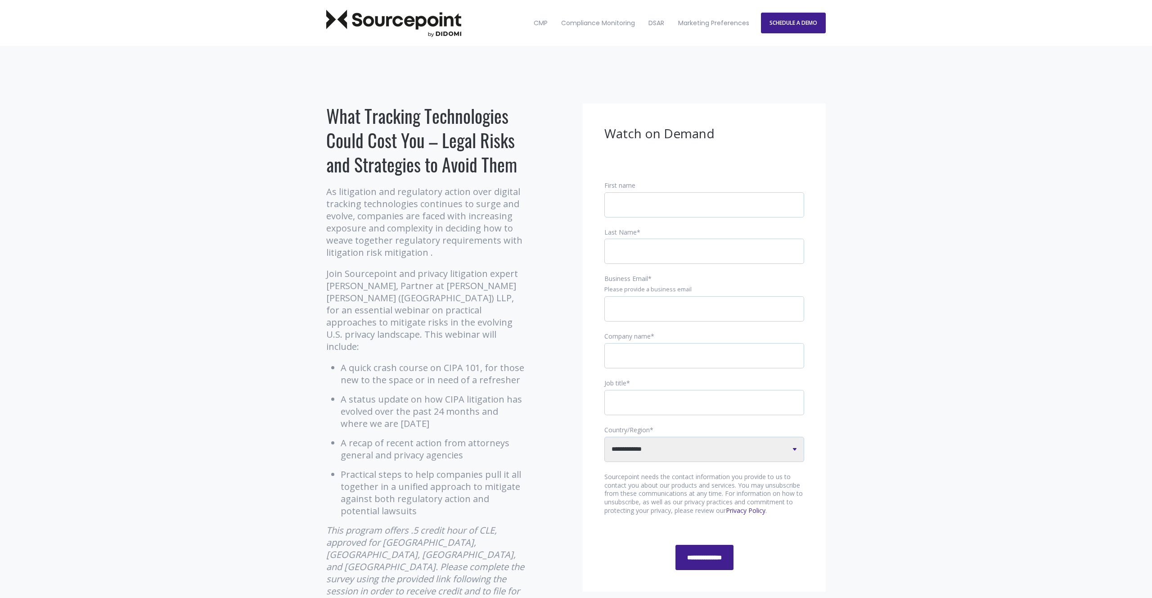  I want to click on li: A recap of recent action from attorneys general and privacy agencies, so click(433, 449).